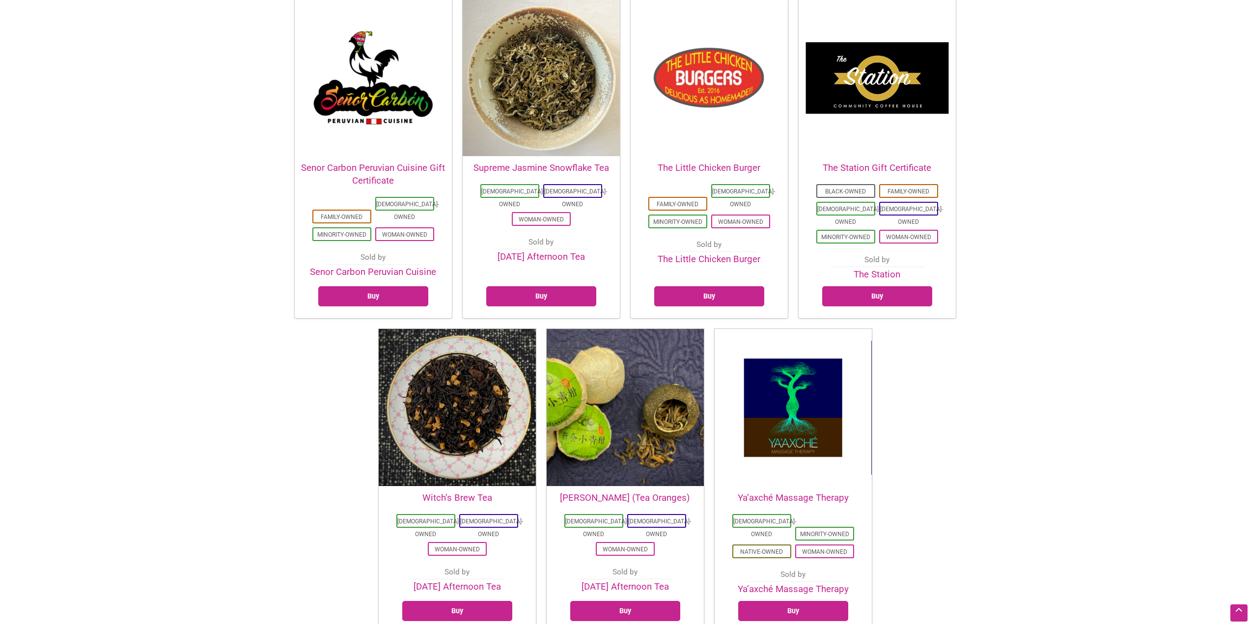 The width and height of the screenshot is (1250, 624). Describe the element at coordinates (541, 168) in the screenshot. I see `h2: Supreme Jasmine Snowflake Tea` at that location.